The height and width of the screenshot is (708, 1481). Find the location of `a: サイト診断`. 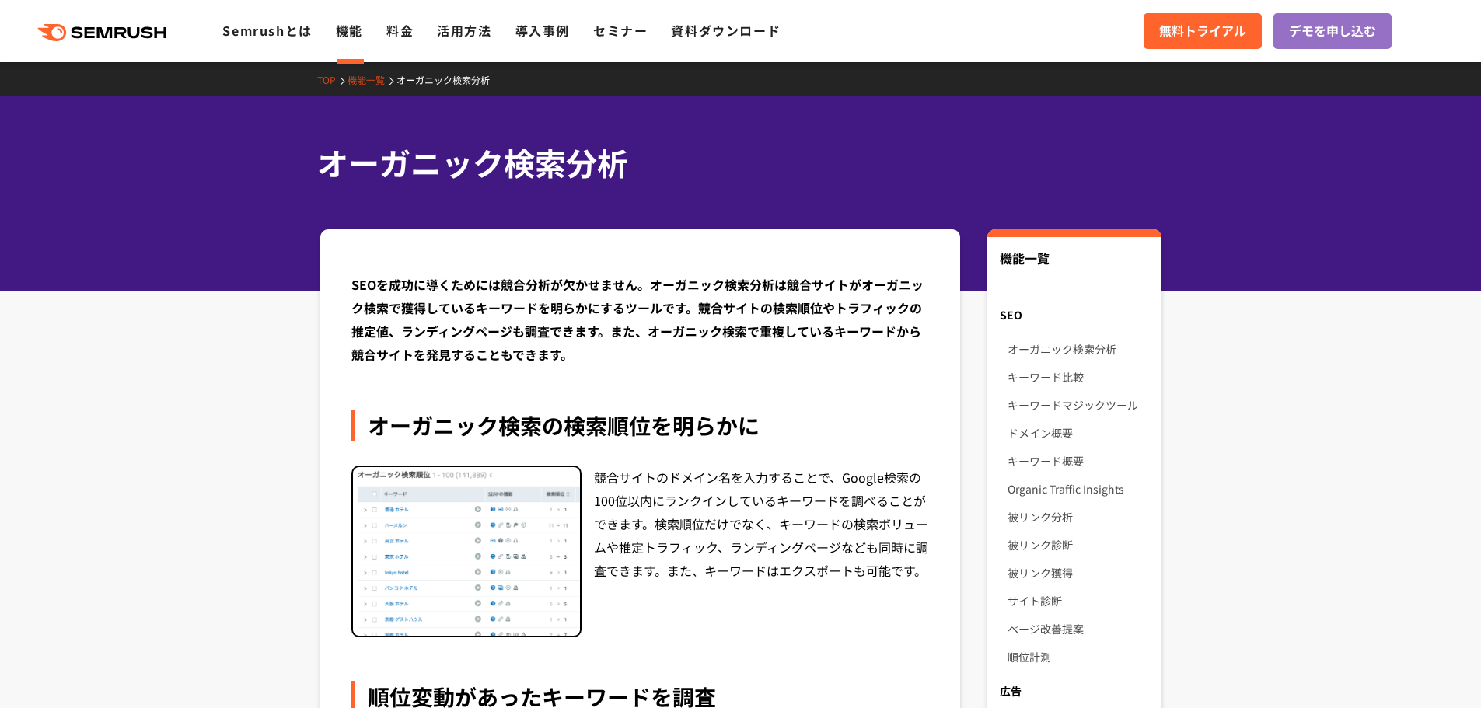

a: サイト診断 is located at coordinates (1077, 601).